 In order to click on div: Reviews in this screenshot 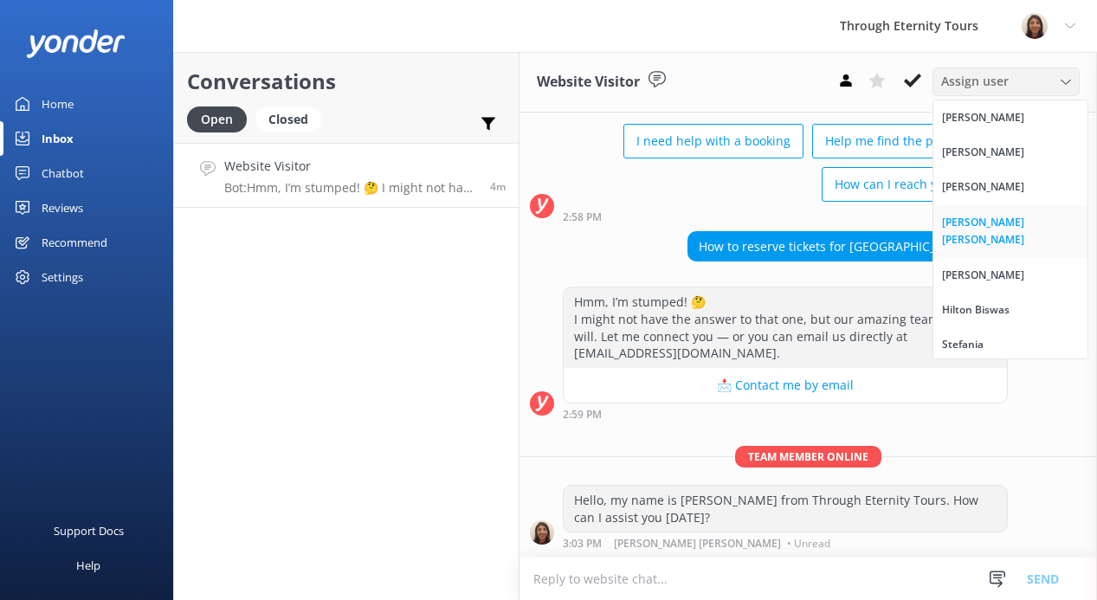, I will do `click(62, 208)`.